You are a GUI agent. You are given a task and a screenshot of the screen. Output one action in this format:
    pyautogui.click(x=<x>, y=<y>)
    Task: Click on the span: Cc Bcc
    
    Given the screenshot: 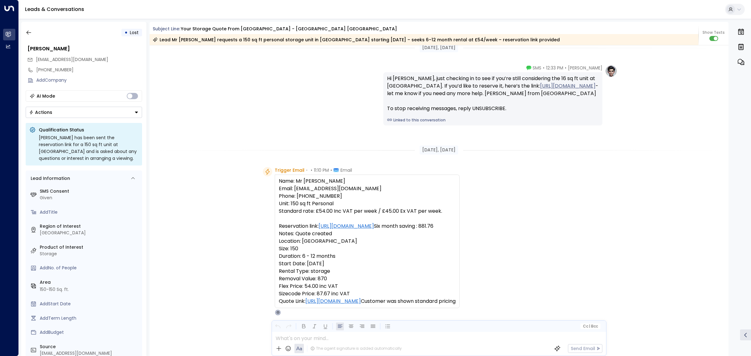 What is the action you would take?
    pyautogui.click(x=591, y=327)
    